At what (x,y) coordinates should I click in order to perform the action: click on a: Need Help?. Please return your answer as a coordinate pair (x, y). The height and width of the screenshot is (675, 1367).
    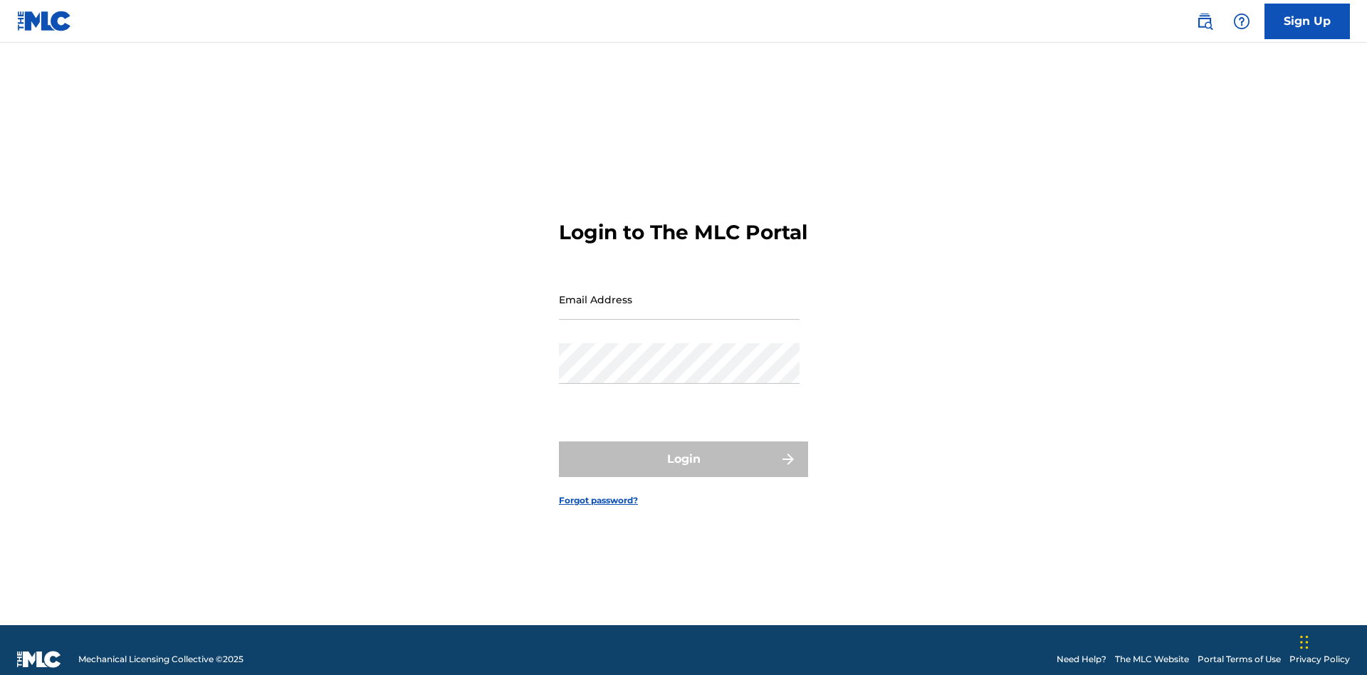
    Looking at the image, I should click on (1082, 660).